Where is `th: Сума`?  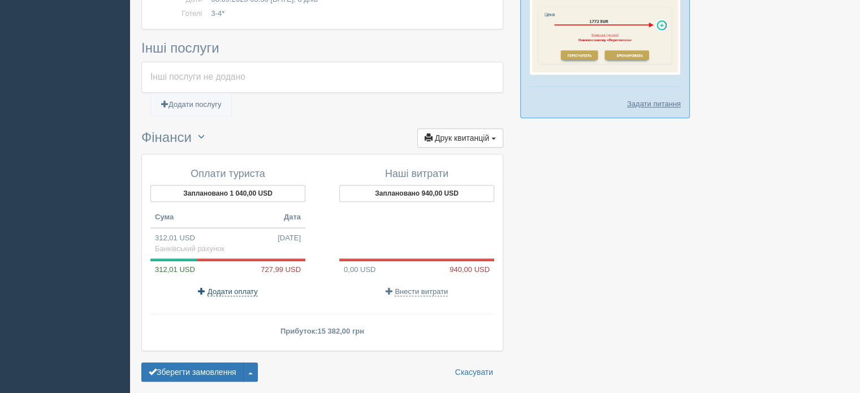
th: Сума is located at coordinates (189, 218).